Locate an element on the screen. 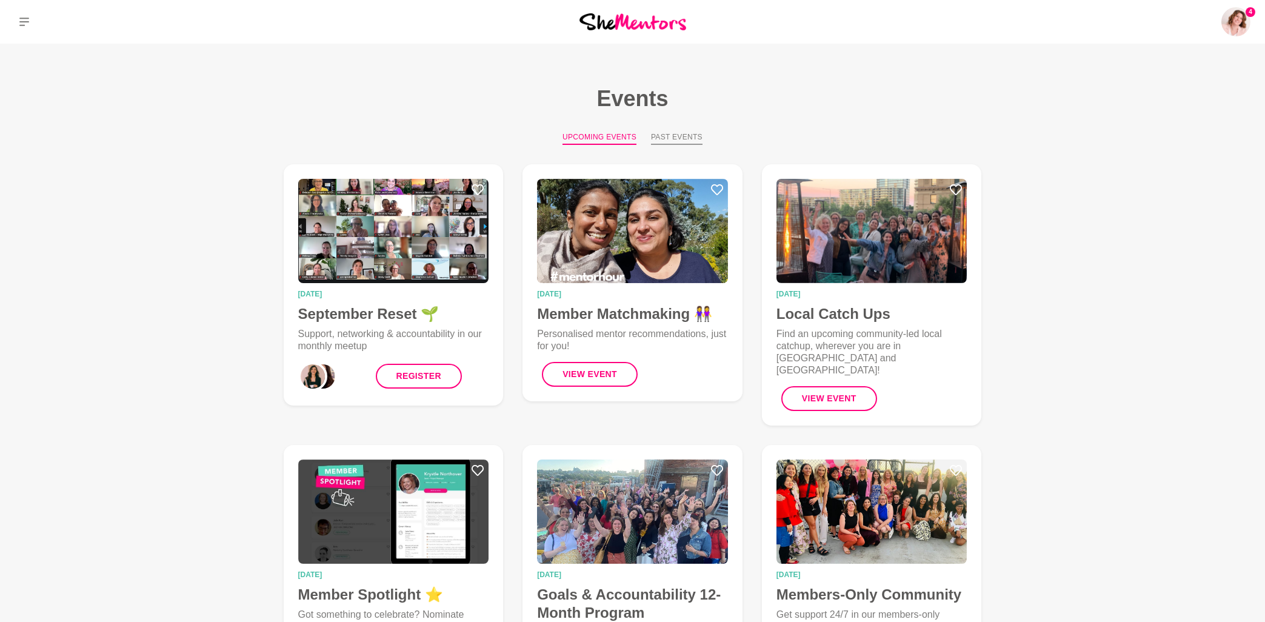 This screenshot has width=1265, height=622. div: 0_Mariana Queiroz is located at coordinates (313, 376).